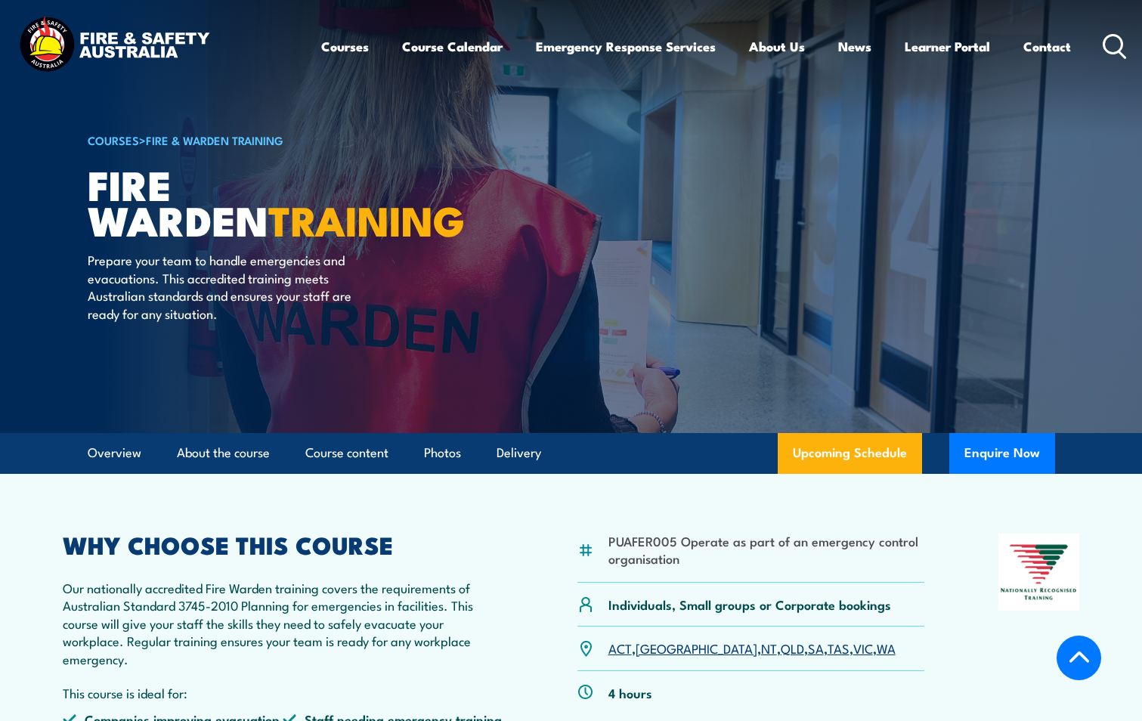  Describe the element at coordinates (114, 453) in the screenshot. I see `a: Overview` at that location.